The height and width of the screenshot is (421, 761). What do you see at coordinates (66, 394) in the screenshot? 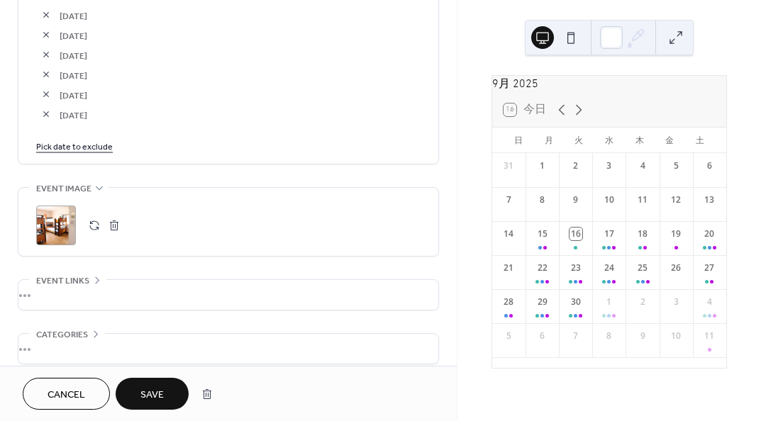
I see `button: Cancel` at bounding box center [66, 394].